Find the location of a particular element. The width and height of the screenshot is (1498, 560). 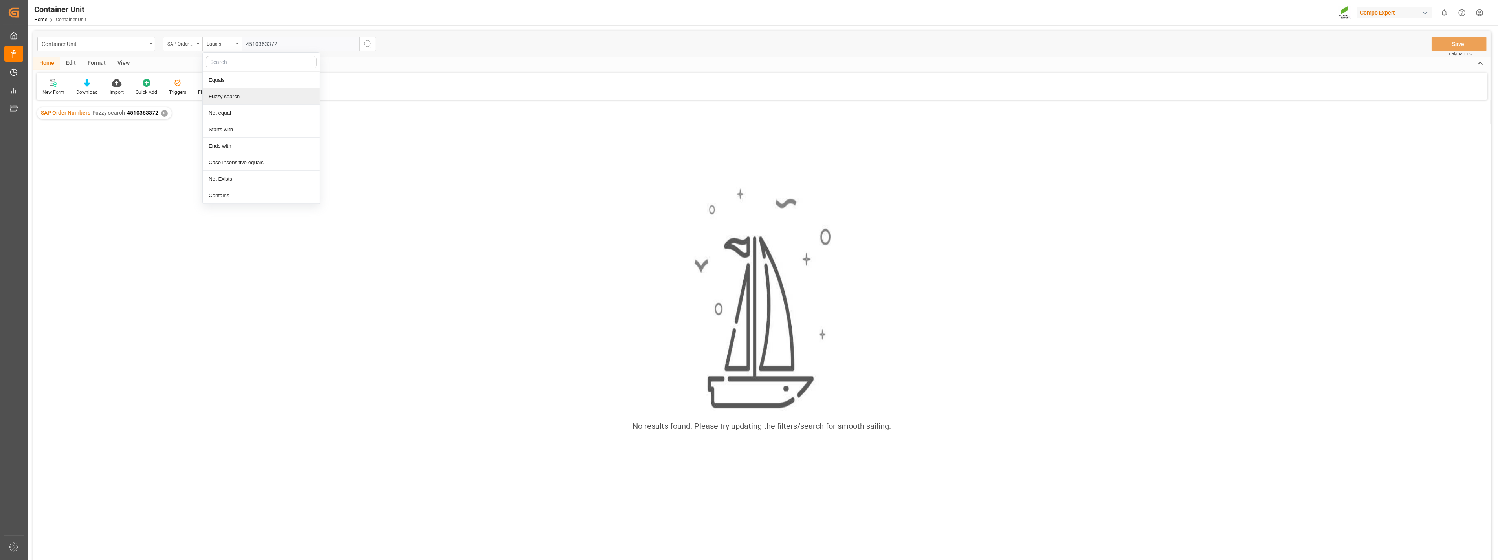

span: Fuzzy search is located at coordinates (108, 113).